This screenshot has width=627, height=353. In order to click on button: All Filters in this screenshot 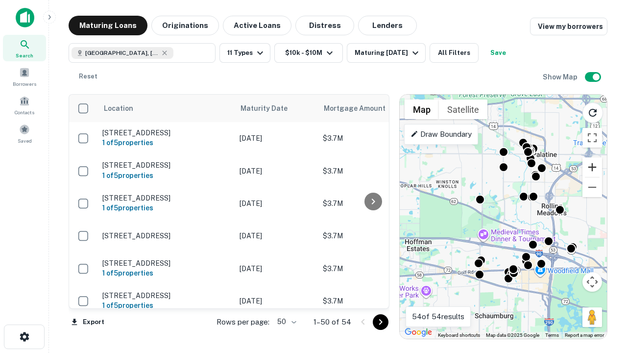, I will do `click(454, 53)`.